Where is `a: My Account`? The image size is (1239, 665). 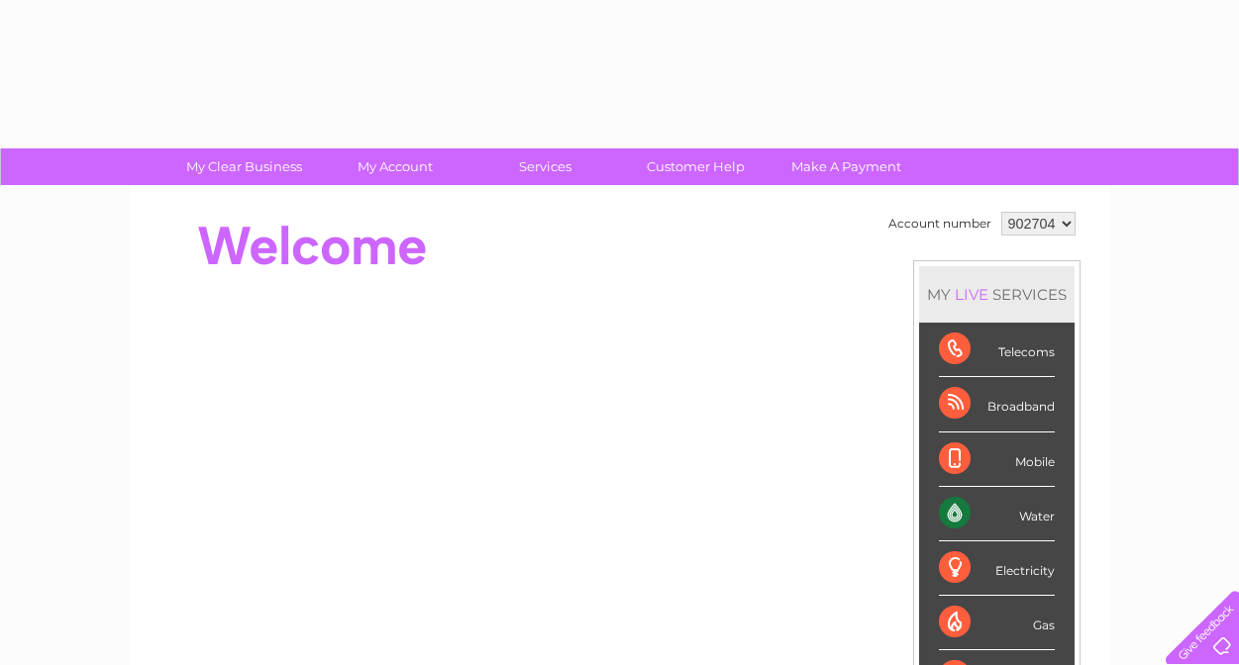
a: My Account is located at coordinates (394, 166).